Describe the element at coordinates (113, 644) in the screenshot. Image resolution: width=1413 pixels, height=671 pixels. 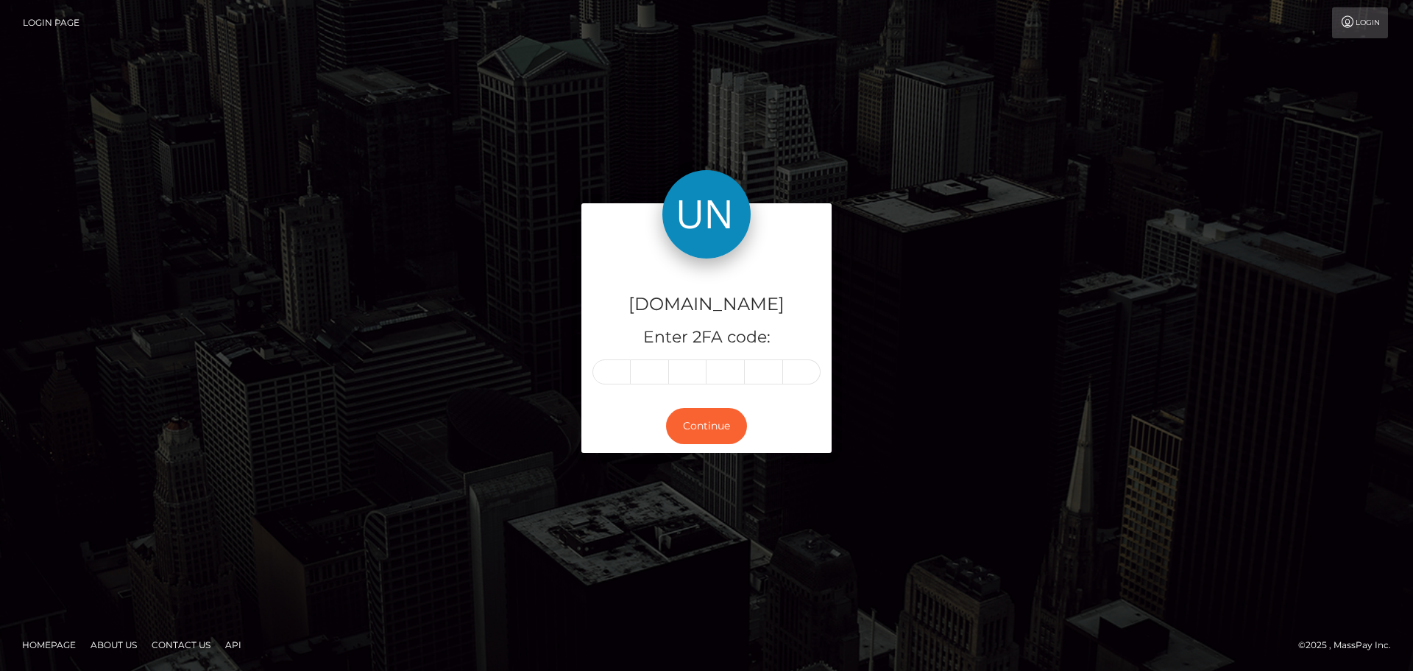
I see `a: About Us` at that location.